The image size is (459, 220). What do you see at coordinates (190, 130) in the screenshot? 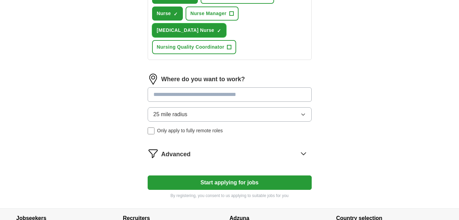
I see `span: Only apply to fully remote roles` at bounding box center [190, 130].